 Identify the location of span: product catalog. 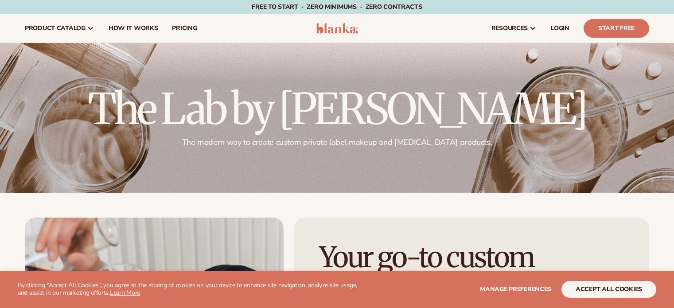
(55, 28).